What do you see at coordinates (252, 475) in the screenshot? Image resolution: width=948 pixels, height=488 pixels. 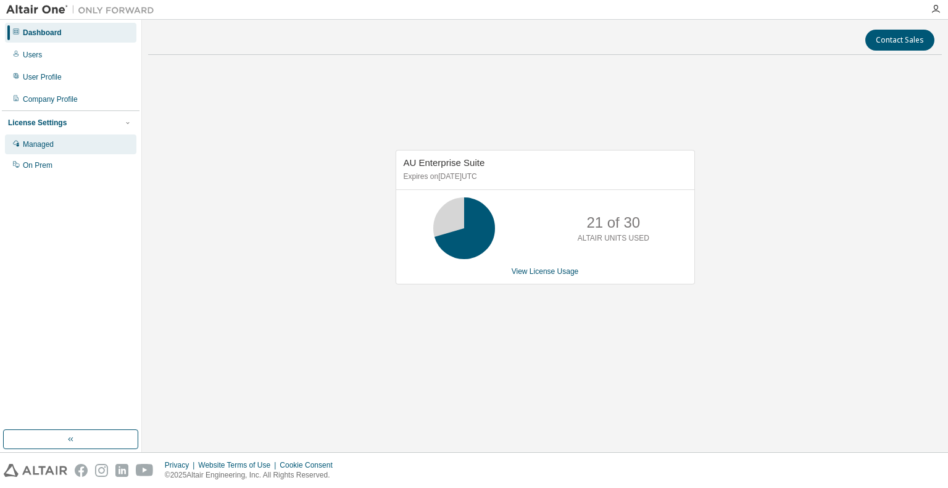 I see `p: © 2025 Altair Engineering, Inc. All Rights Reserved.` at bounding box center [252, 475].